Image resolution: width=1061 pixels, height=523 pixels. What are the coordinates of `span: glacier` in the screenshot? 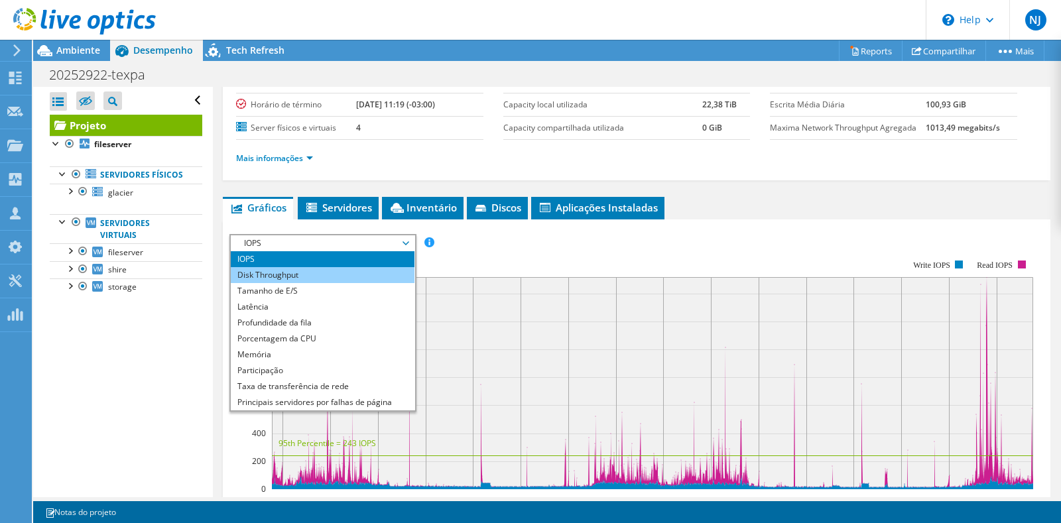 It's located at (121, 192).